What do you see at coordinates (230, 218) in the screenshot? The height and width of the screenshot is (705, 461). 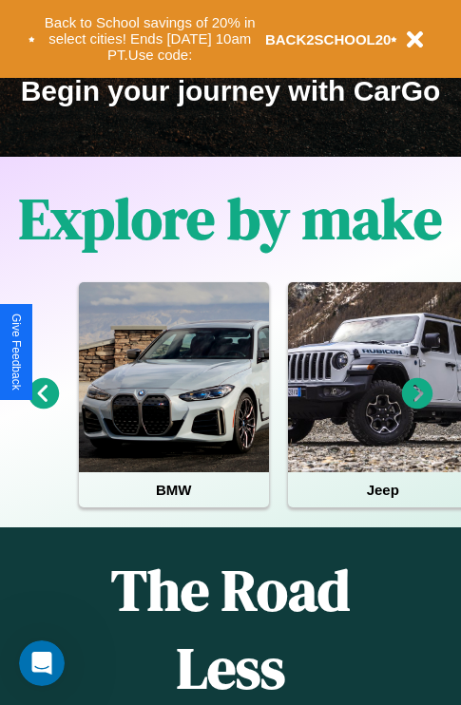 I see `h1: Explore by make` at bounding box center [230, 218].